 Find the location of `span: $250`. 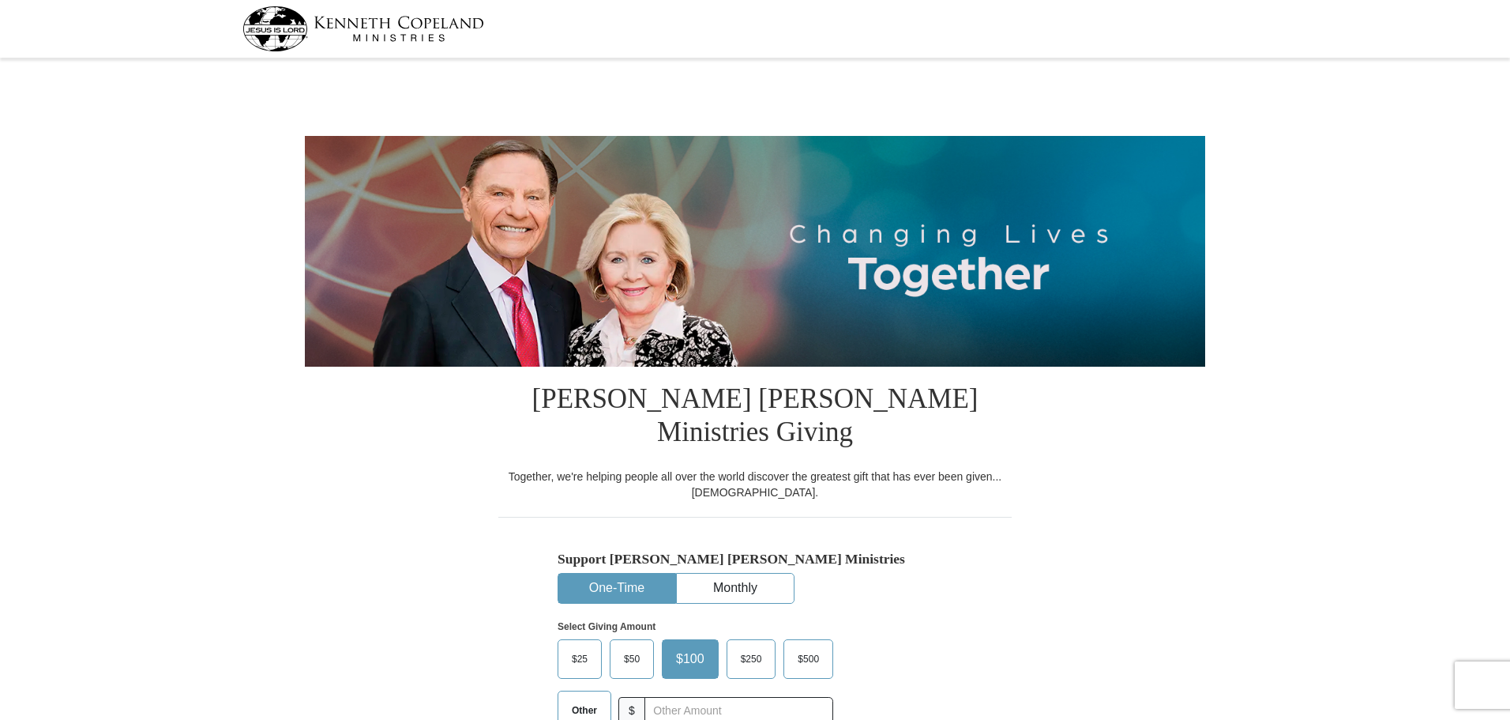

span: $250 is located at coordinates (751, 659).